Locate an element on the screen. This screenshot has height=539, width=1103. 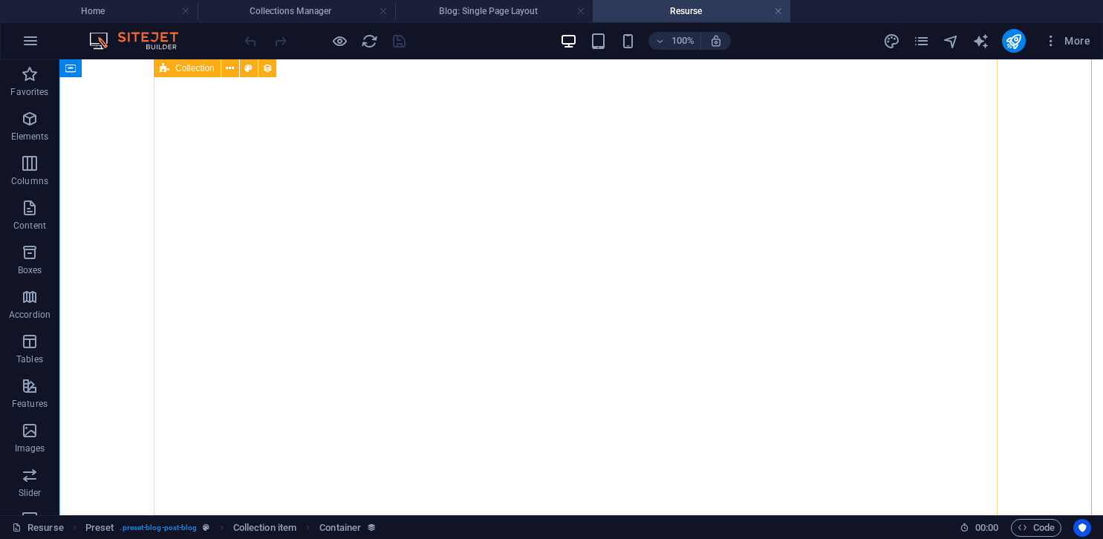
button: design is located at coordinates (892, 41).